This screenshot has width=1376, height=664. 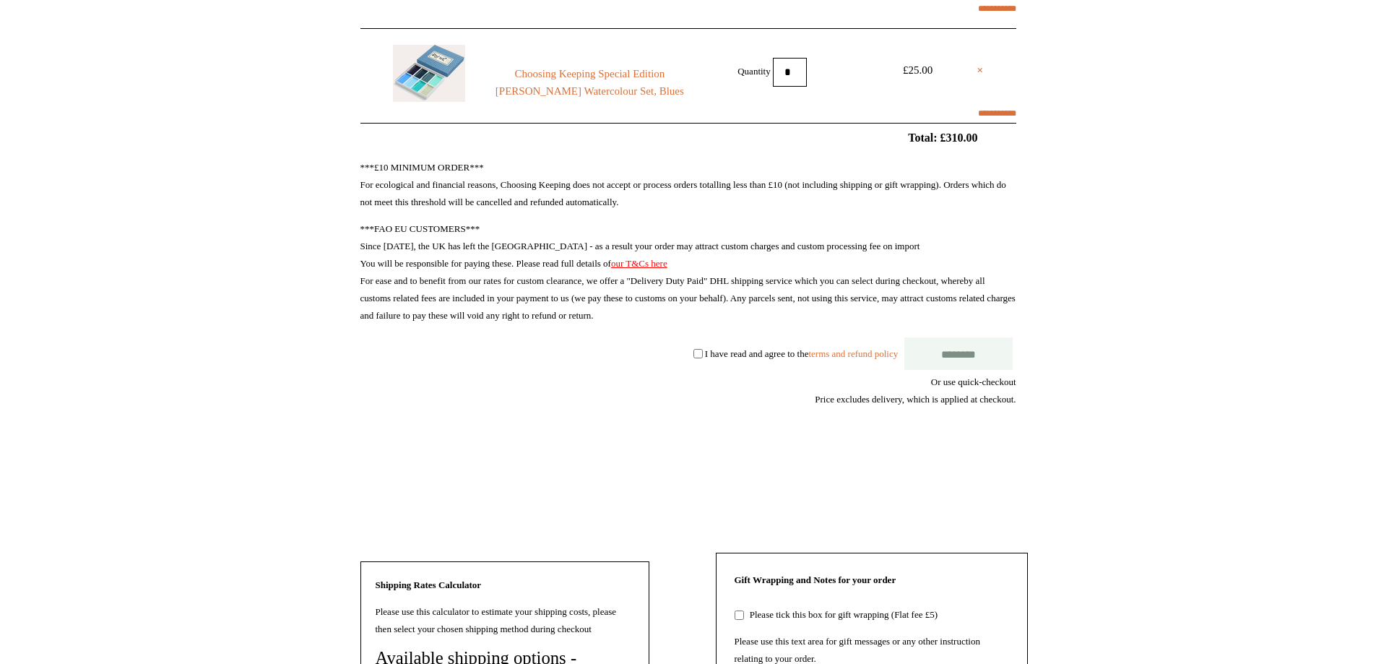 I want to click on div: £25.00, so click(x=918, y=70).